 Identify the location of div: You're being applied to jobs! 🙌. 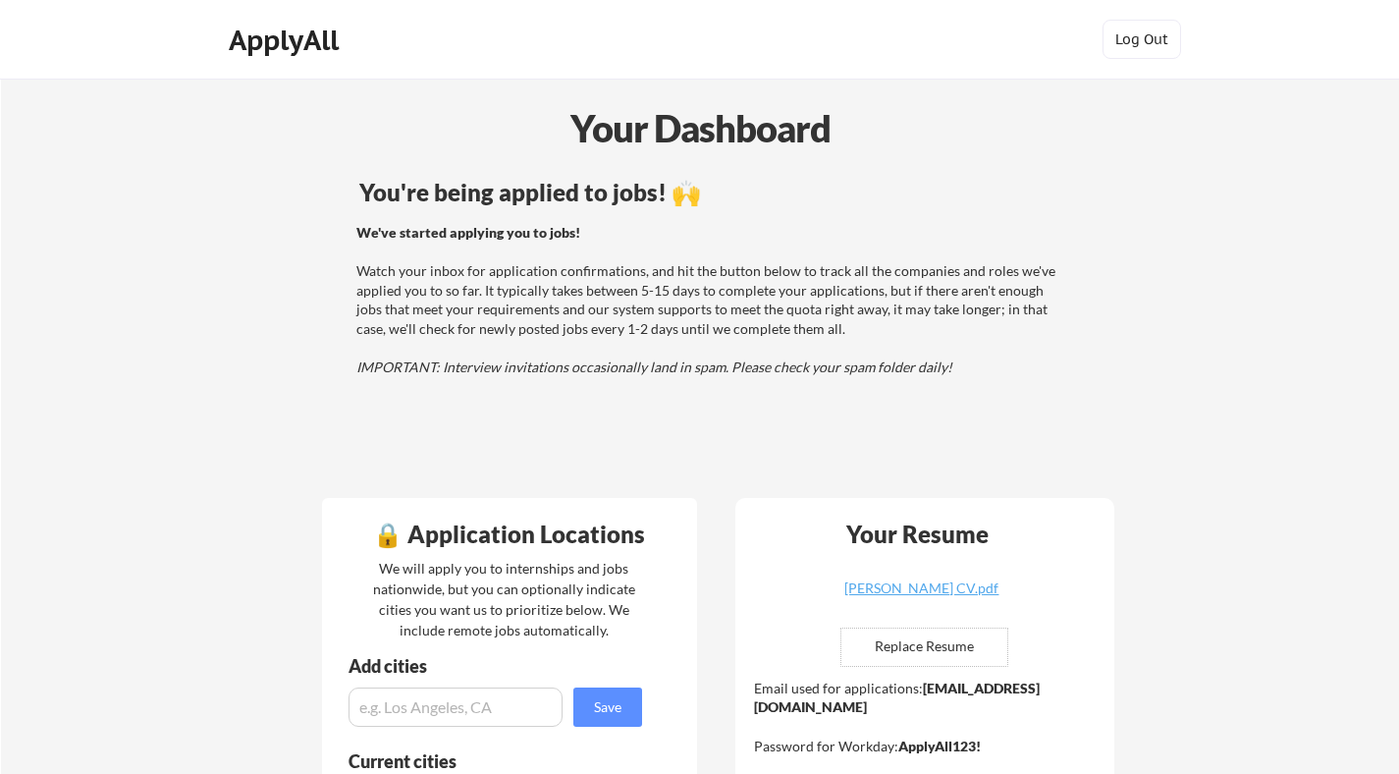
(713, 192).